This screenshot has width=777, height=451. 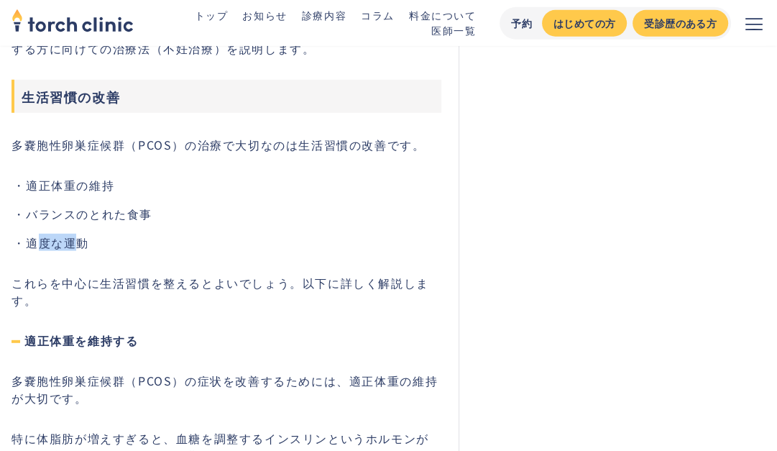 I want to click on a: トップ, so click(x=211, y=15).